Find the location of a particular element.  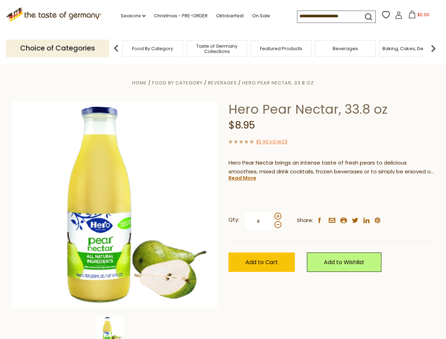

button: Add to Cart is located at coordinates (262, 262).